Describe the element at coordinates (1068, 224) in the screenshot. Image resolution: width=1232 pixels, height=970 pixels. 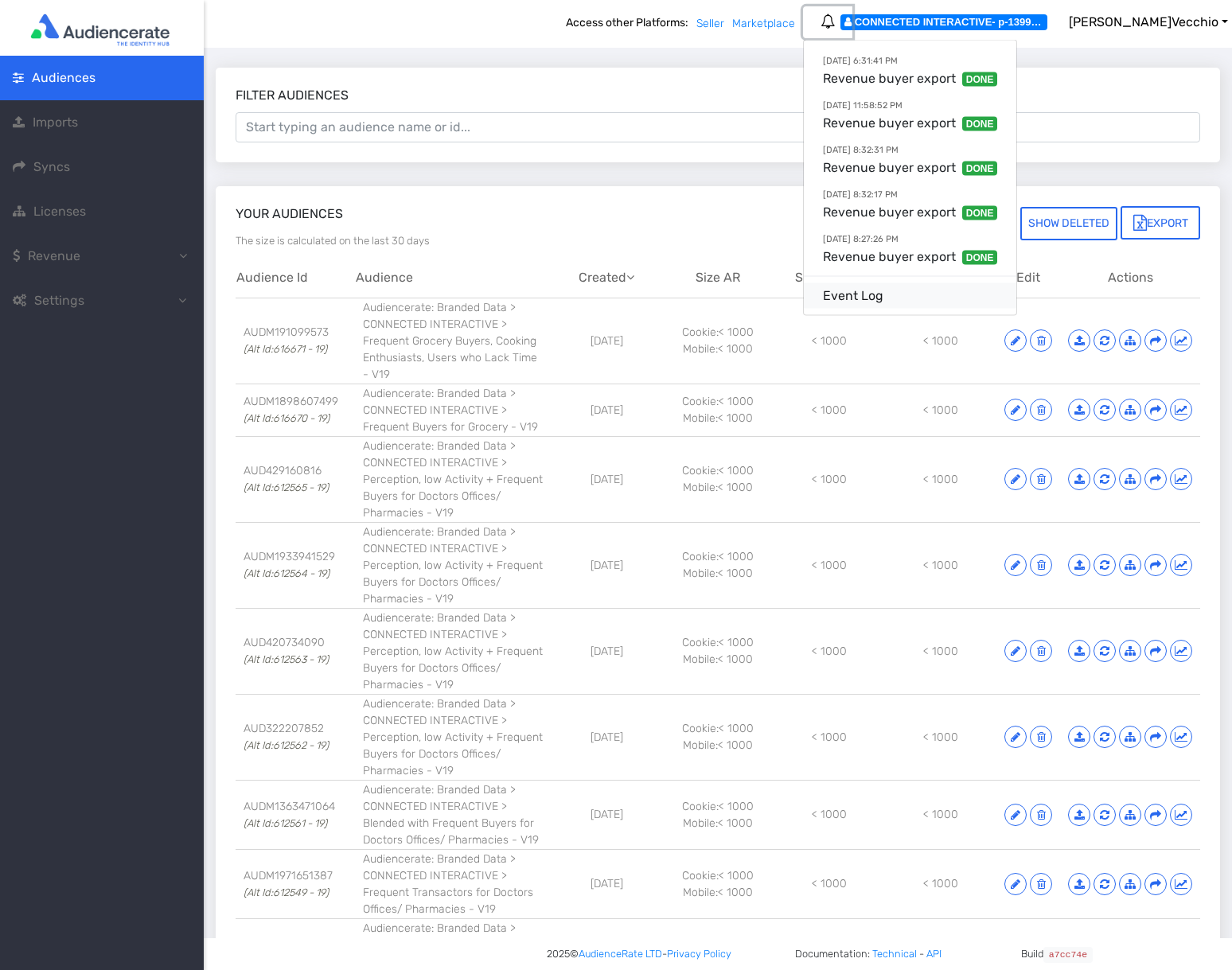
I see `button: Show deleted` at that location.